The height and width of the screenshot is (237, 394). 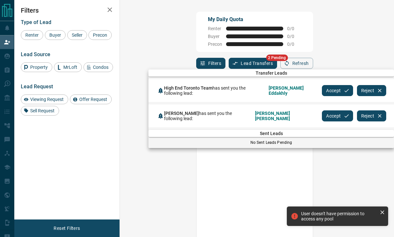 What do you see at coordinates (271, 73) in the screenshot?
I see `span: Transfer Leads` at bounding box center [271, 73].